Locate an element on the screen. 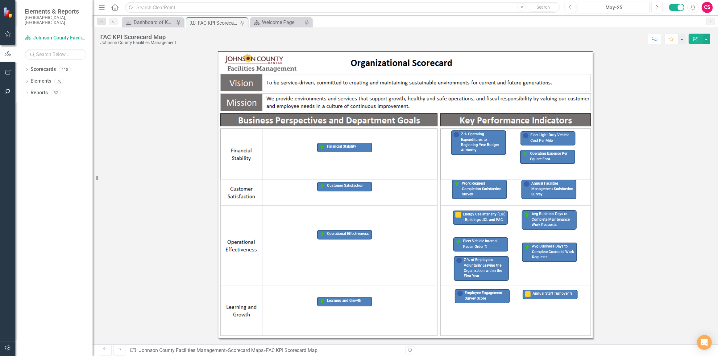  div: Avg Business Days to Complete Maintenance Work Requests is located at coordinates (553, 219).